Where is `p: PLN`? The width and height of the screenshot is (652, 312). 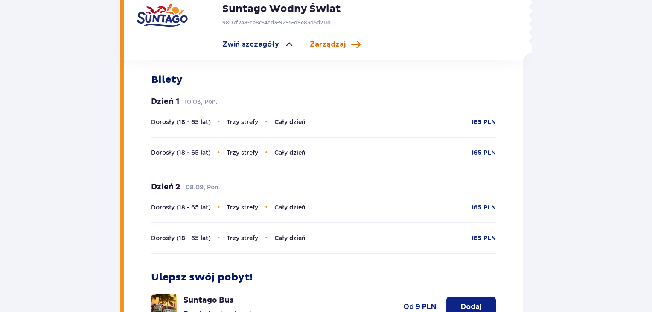 p: PLN is located at coordinates (429, 306).